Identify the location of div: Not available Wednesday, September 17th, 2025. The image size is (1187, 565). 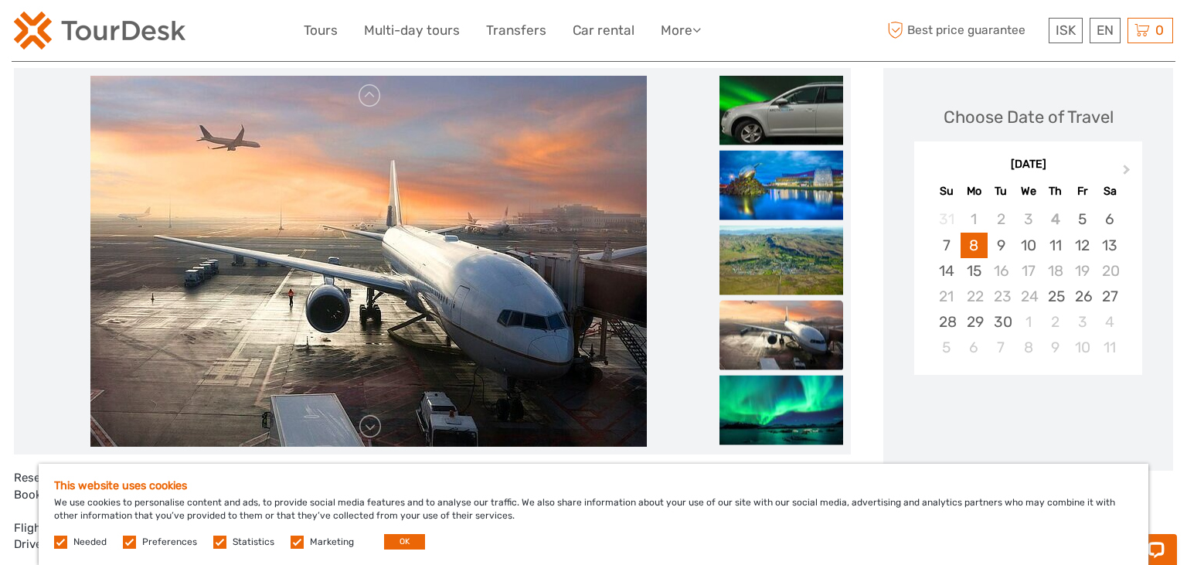
(1028, 270).